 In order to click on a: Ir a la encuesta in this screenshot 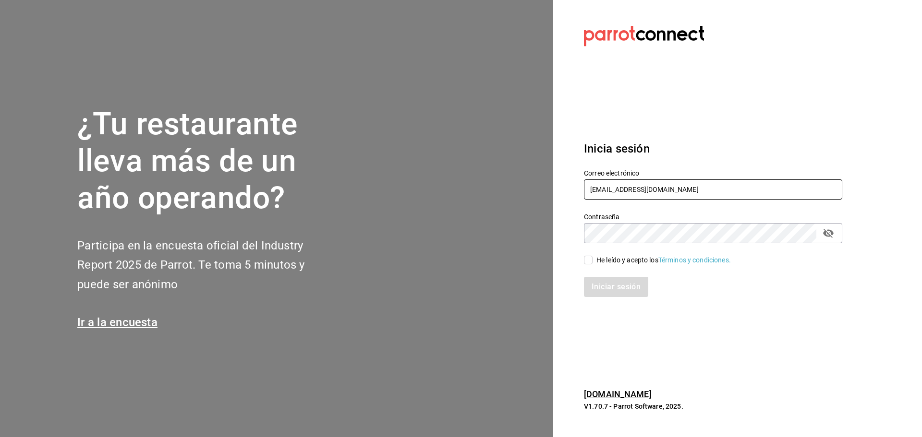, I will do `click(117, 323)`.